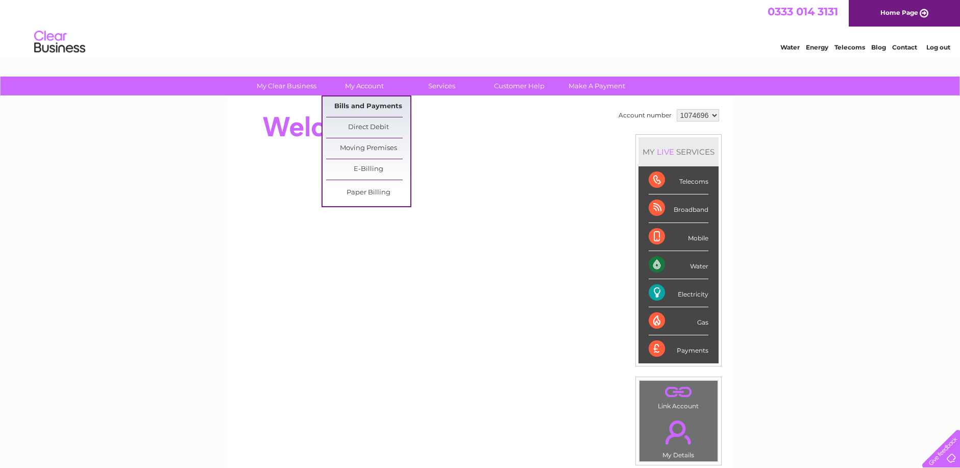 This screenshot has height=468, width=960. I want to click on a: Log out, so click(938, 47).